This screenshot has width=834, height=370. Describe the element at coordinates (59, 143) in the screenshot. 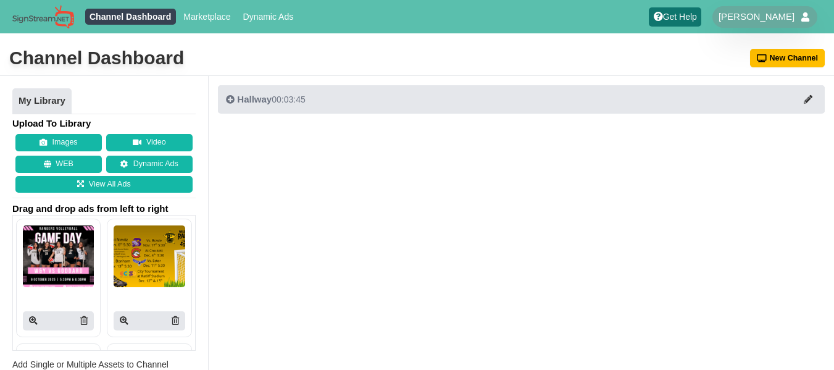

I see `button: Images` at that location.